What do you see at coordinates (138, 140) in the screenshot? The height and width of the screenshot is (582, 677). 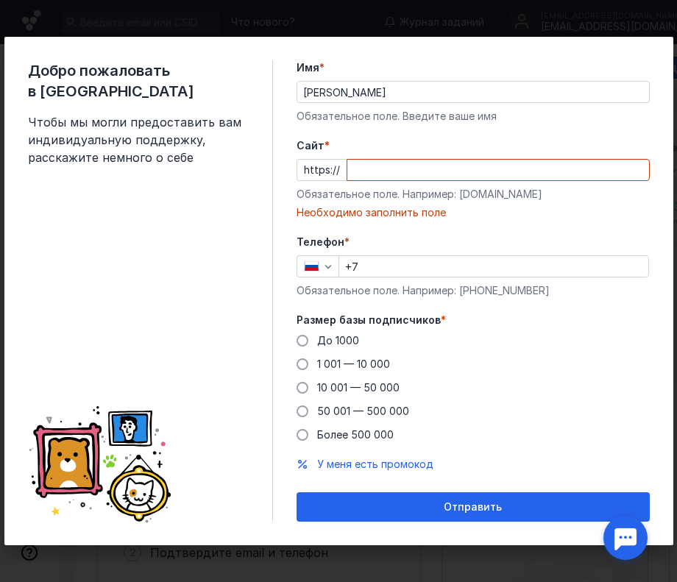 I see `span: Чтобы мы могли предоставить вам индивидуальную поддержку, расскажите немного о себе` at bounding box center [138, 140].